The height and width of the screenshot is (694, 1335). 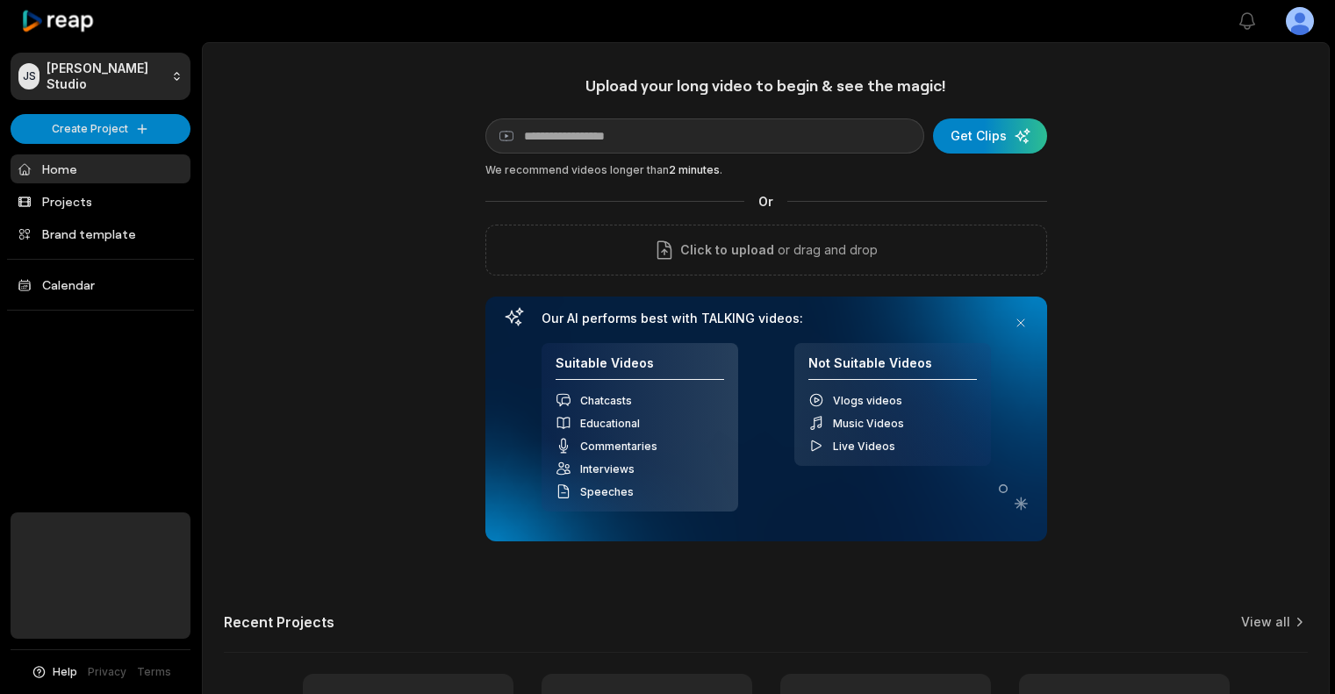 I want to click on button: Help, so click(x=54, y=672).